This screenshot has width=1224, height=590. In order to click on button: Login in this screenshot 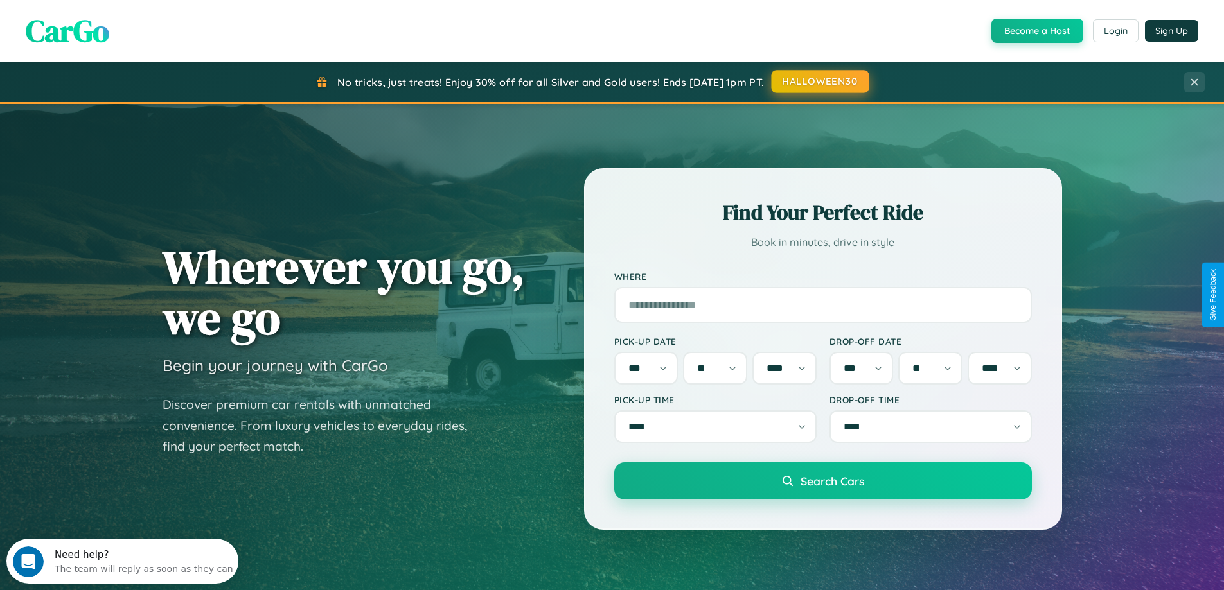, I will do `click(1115, 31)`.